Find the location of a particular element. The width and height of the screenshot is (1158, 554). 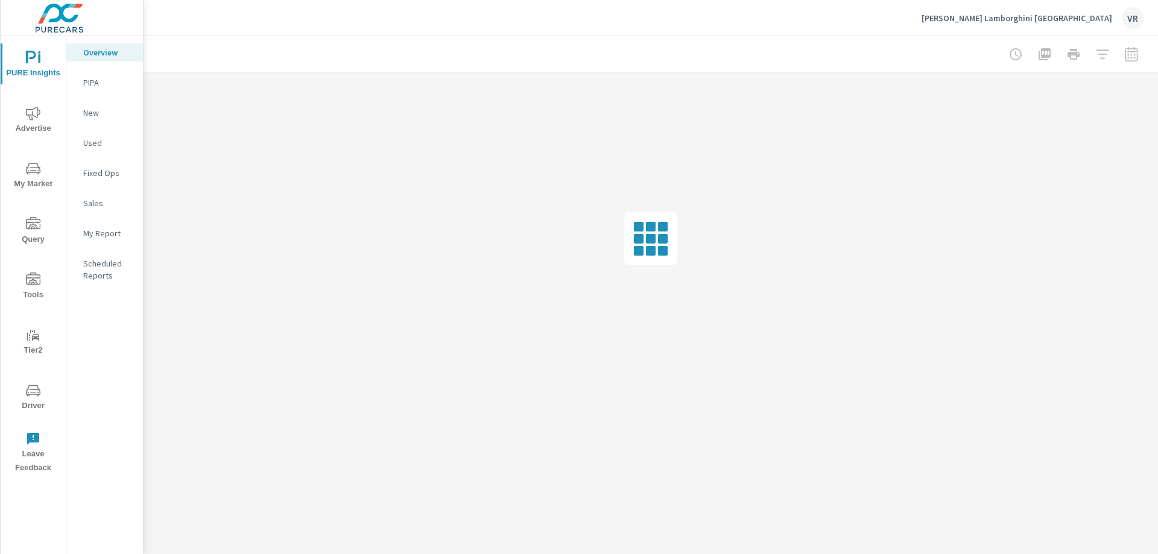

span: Tools is located at coordinates (33, 287).